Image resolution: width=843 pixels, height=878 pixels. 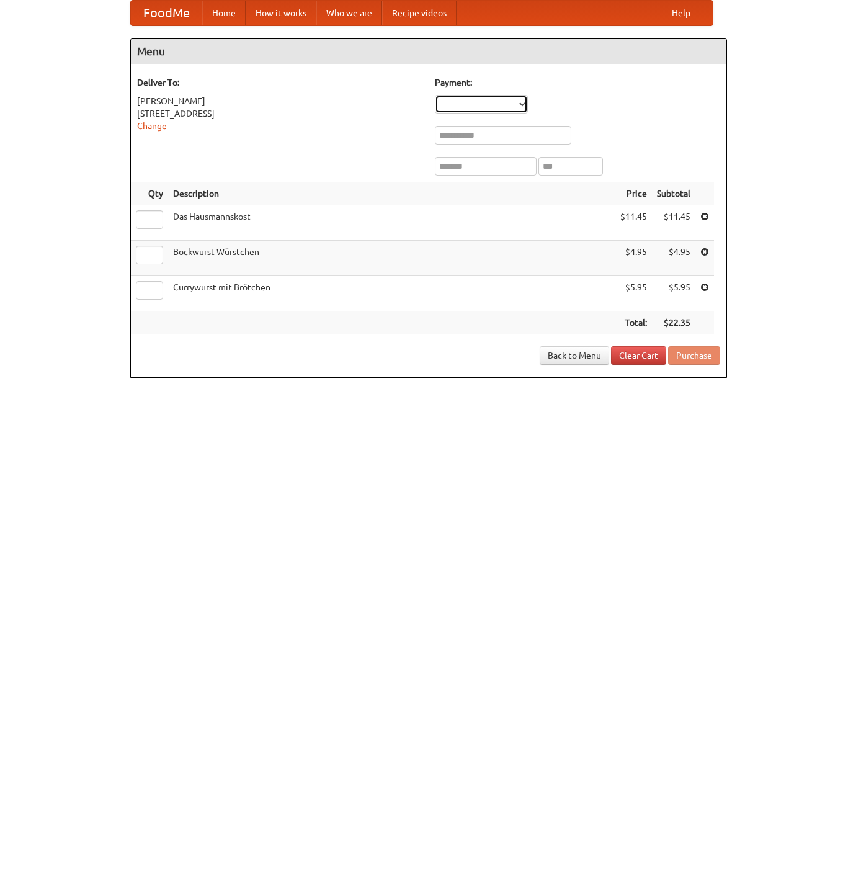 I want to click on th: Qty, so click(x=150, y=194).